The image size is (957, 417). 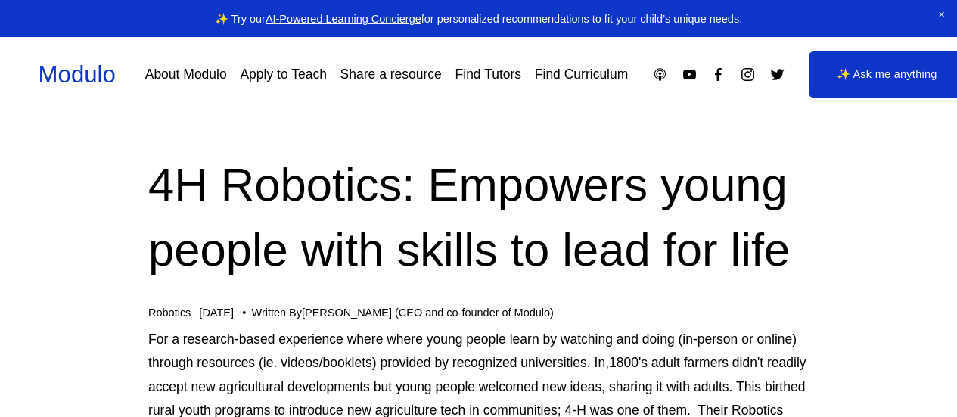 What do you see at coordinates (582, 74) in the screenshot?
I see `a: Find Curriculum` at bounding box center [582, 74].